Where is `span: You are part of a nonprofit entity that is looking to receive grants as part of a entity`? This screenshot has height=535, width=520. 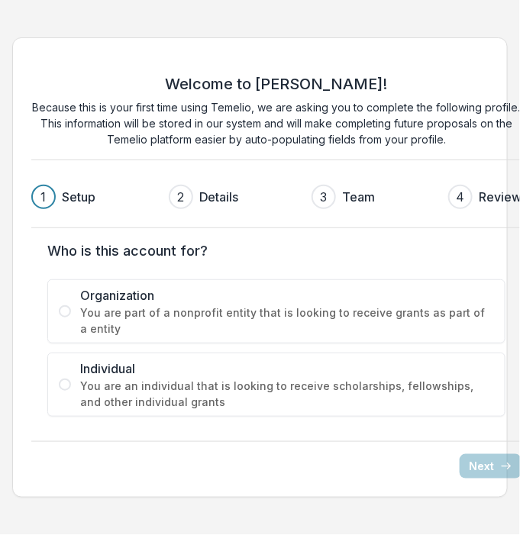
span: You are part of a nonprofit entity that is looking to receive grants as part of a entity is located at coordinates (287, 320).